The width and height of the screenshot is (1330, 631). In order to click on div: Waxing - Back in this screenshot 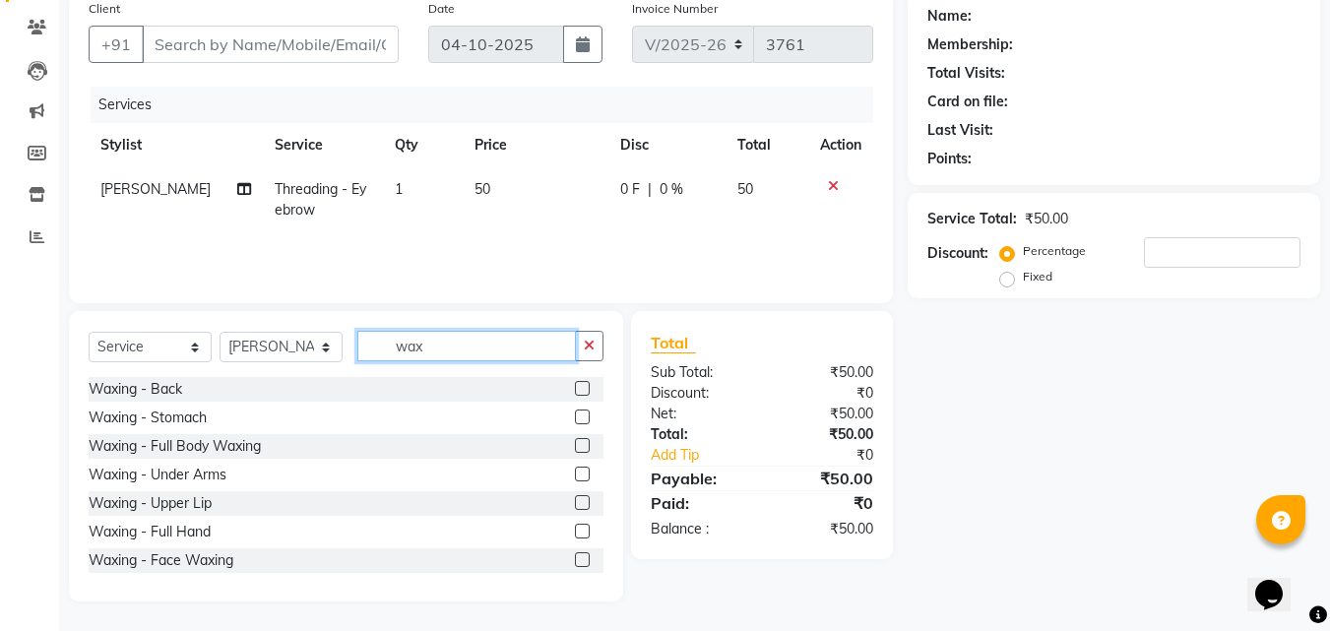, I will do `click(135, 389)`.